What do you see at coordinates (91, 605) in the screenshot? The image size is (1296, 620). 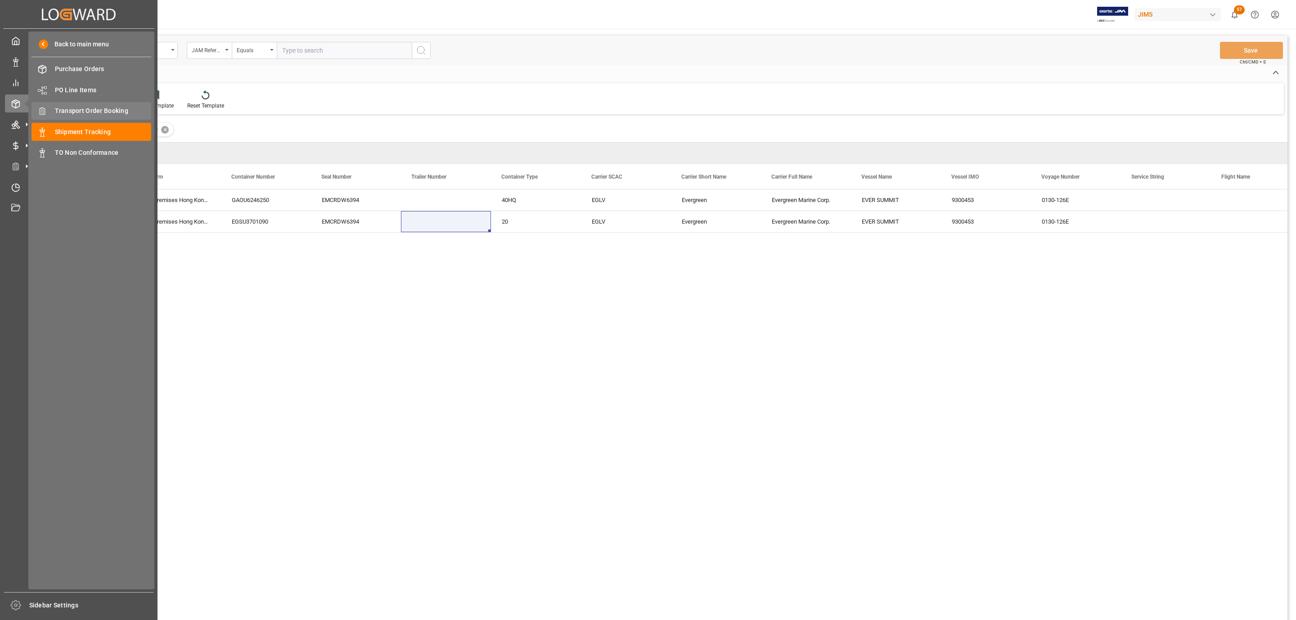 I see `span: Sidebar Settings` at bounding box center [91, 605].